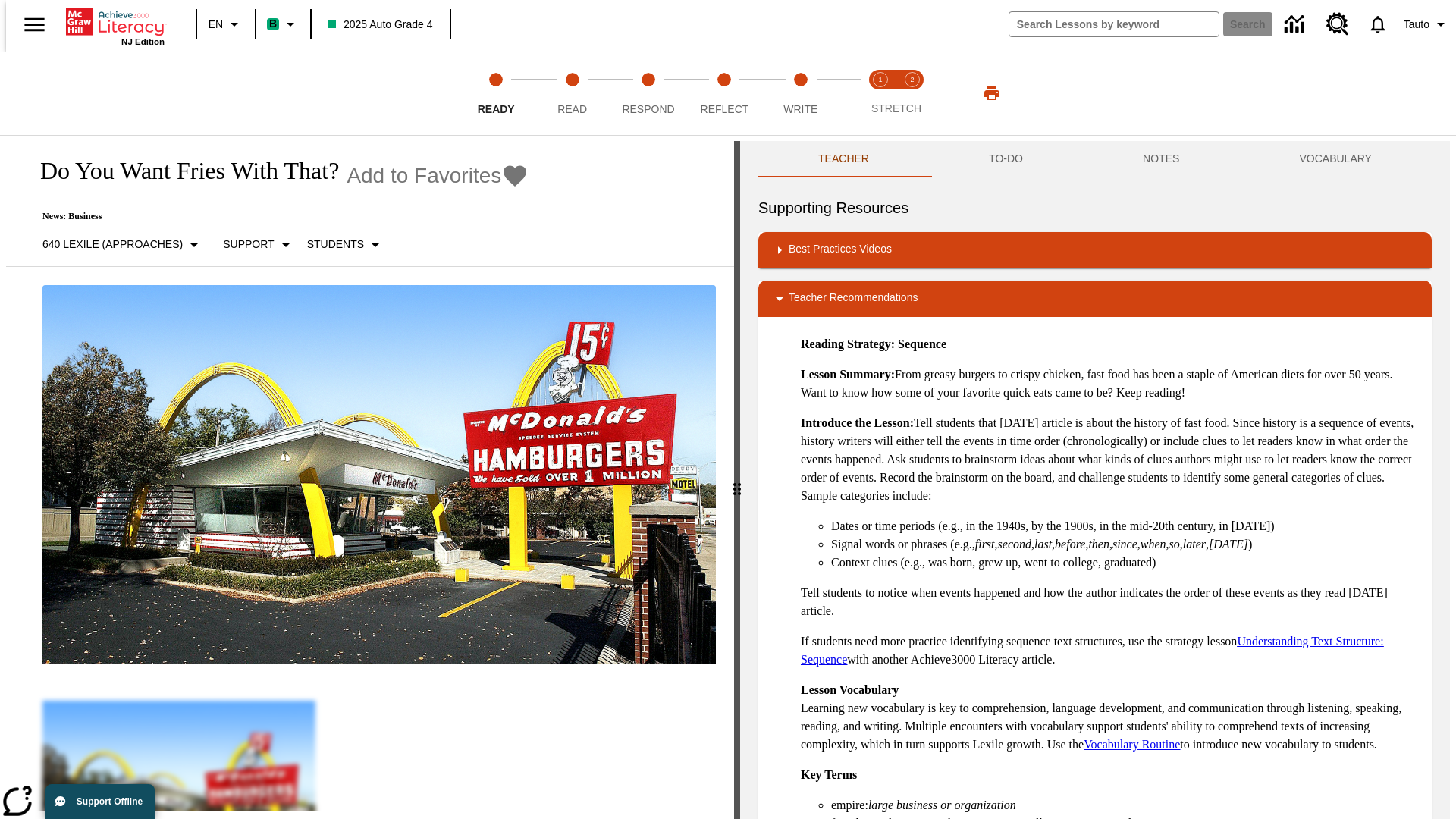 This screenshot has width=1456, height=819. Describe the element at coordinates (847, 344) in the screenshot. I see `strong: Reading Strategy:` at that location.